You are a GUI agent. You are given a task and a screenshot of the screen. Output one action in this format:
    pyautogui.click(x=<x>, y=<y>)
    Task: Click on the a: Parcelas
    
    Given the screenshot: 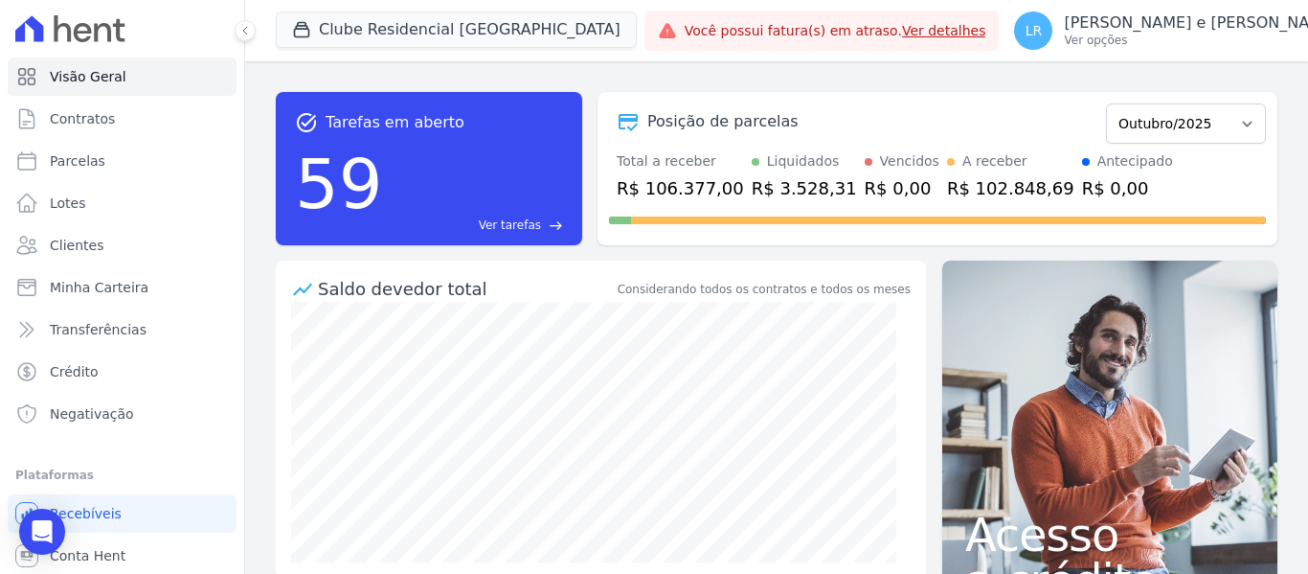 What is the action you would take?
    pyautogui.click(x=122, y=161)
    